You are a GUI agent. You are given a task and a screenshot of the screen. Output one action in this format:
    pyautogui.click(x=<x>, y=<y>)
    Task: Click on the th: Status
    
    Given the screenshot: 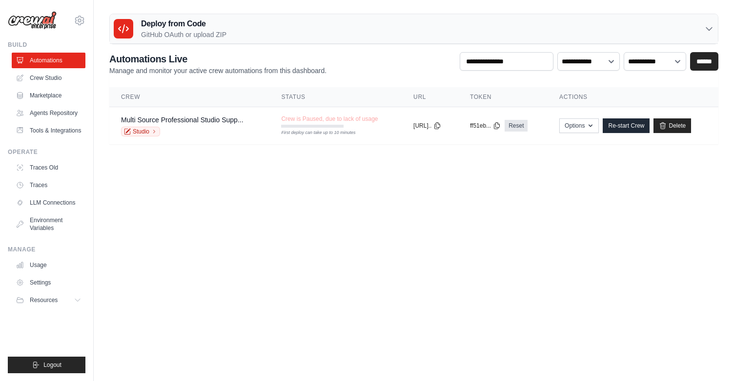 What is the action you would take?
    pyautogui.click(x=335, y=97)
    